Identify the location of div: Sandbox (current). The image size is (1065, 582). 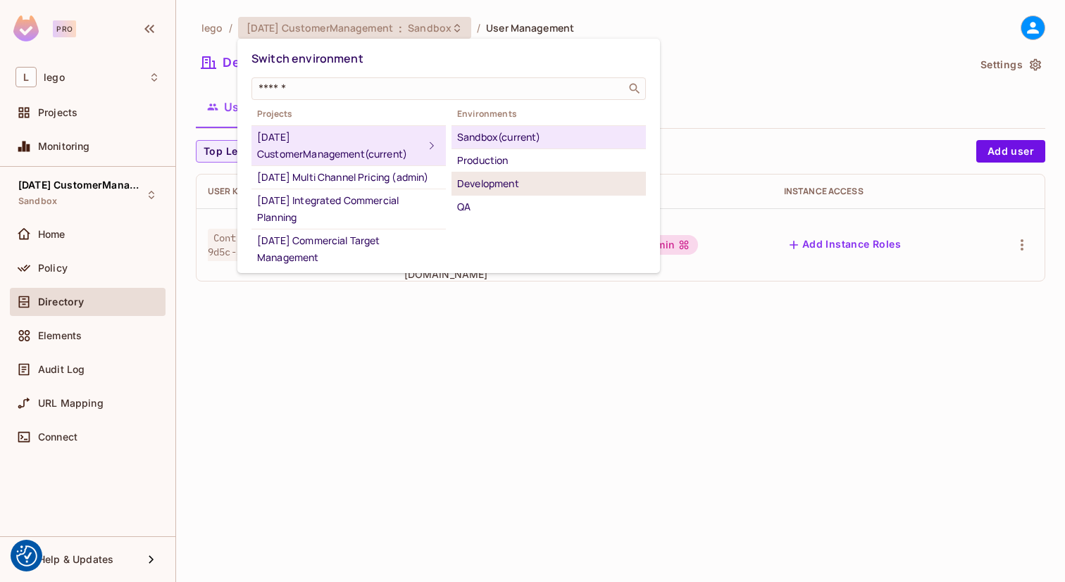
(549, 137).